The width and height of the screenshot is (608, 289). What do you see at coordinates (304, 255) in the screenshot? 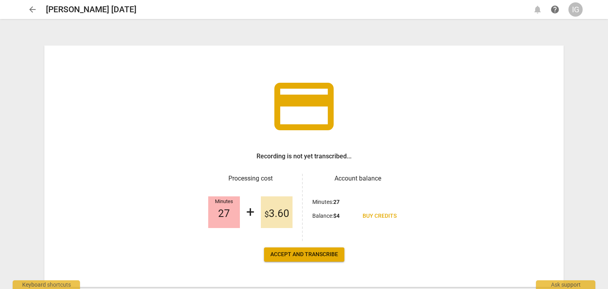
I see `button: Accept and transcribe` at bounding box center [304, 255].